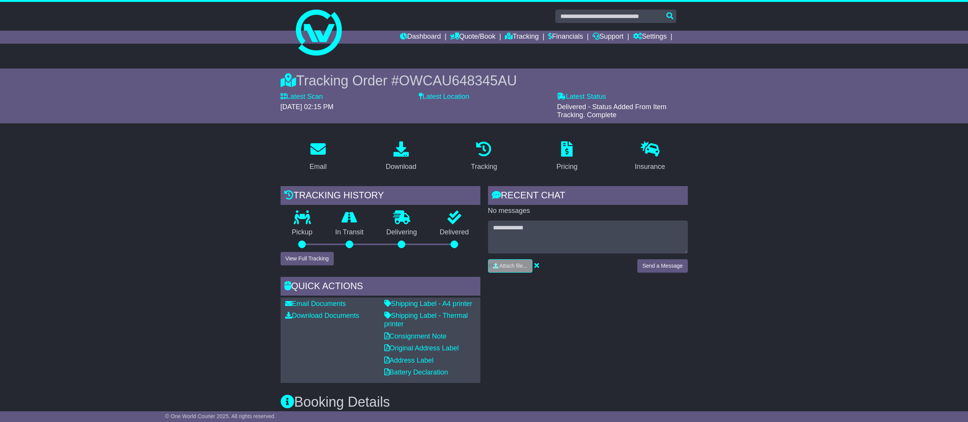  What do you see at coordinates (401, 167) in the screenshot?
I see `div: Download` at bounding box center [401, 167].